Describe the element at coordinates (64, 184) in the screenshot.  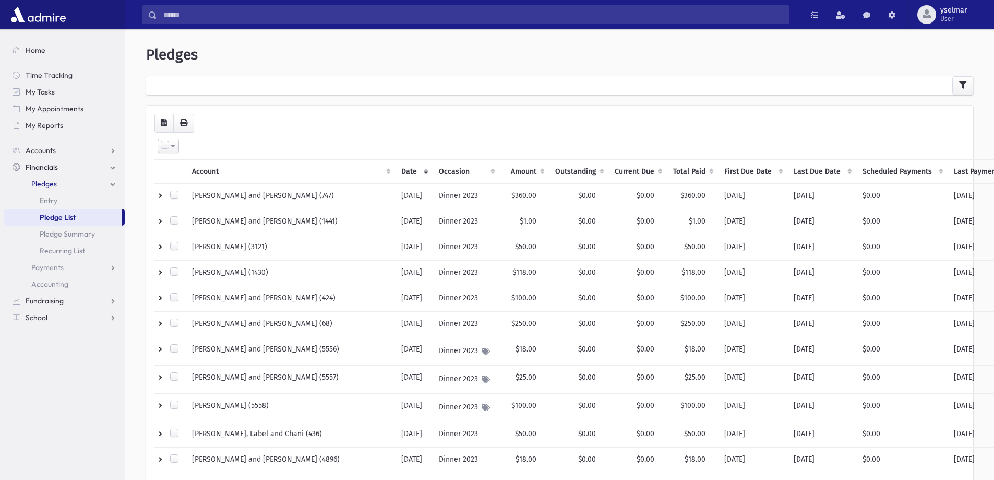
I see `a: Pledges` at that location.